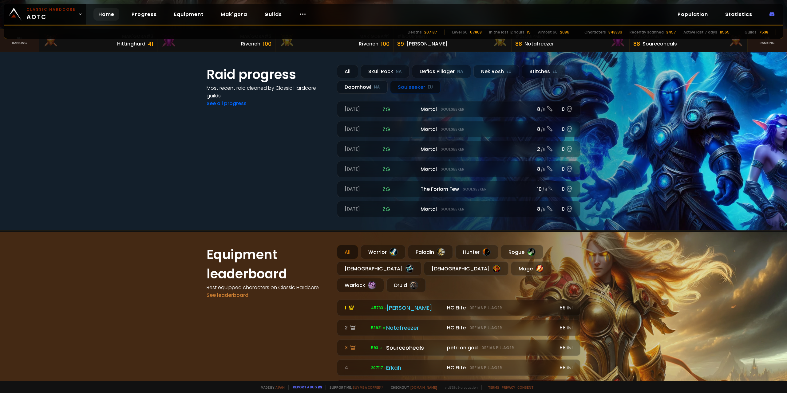  I want to click on div: Hunter, so click(477, 252).